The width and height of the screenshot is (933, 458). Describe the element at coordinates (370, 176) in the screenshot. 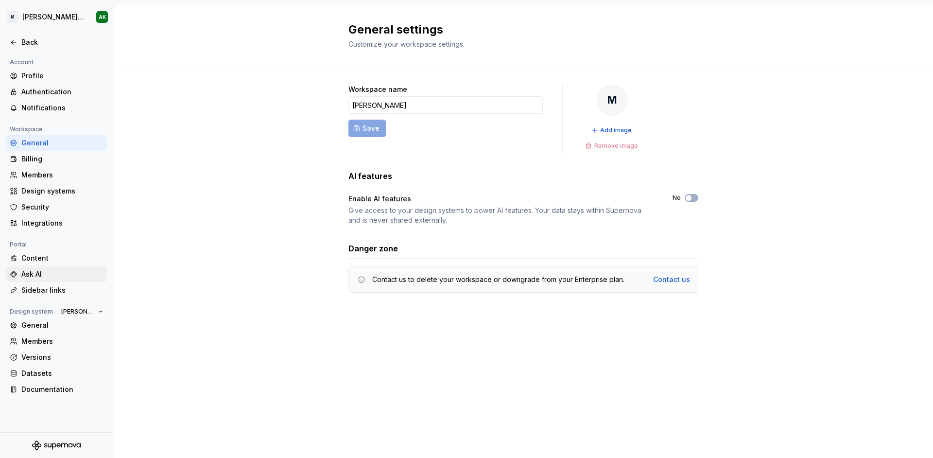

I see `h3: AI features` at that location.